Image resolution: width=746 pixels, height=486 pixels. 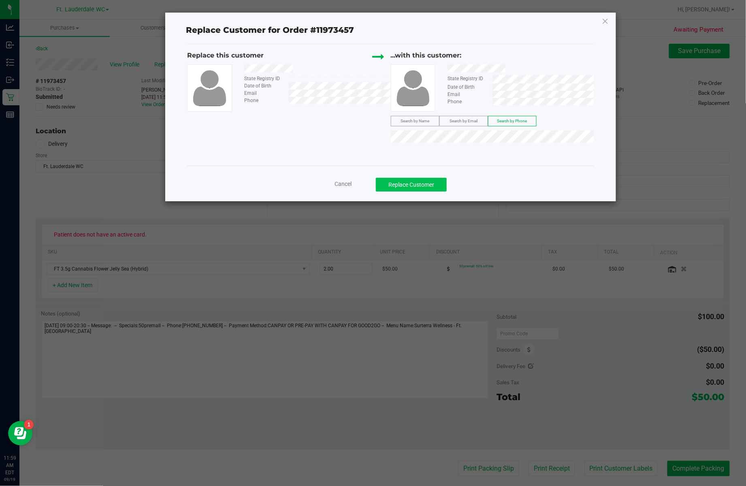 What do you see at coordinates (426, 55) in the screenshot?
I see `span: ...with this customer:` at bounding box center [426, 55].